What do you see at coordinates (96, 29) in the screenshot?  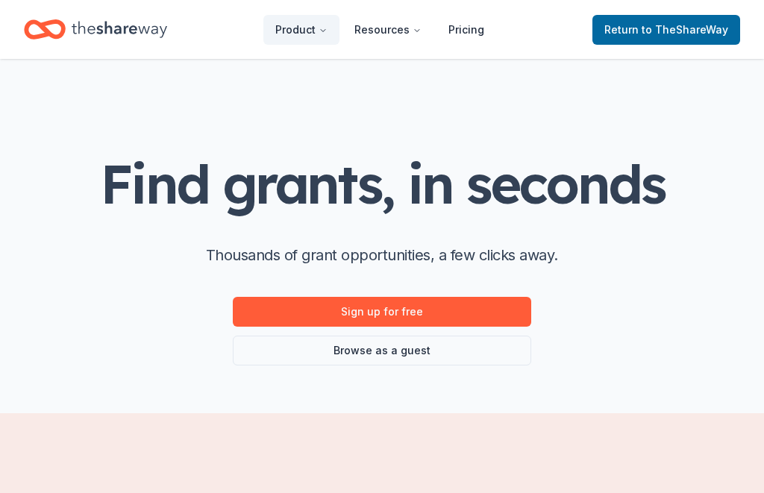 I see `a: Home` at bounding box center [96, 29].